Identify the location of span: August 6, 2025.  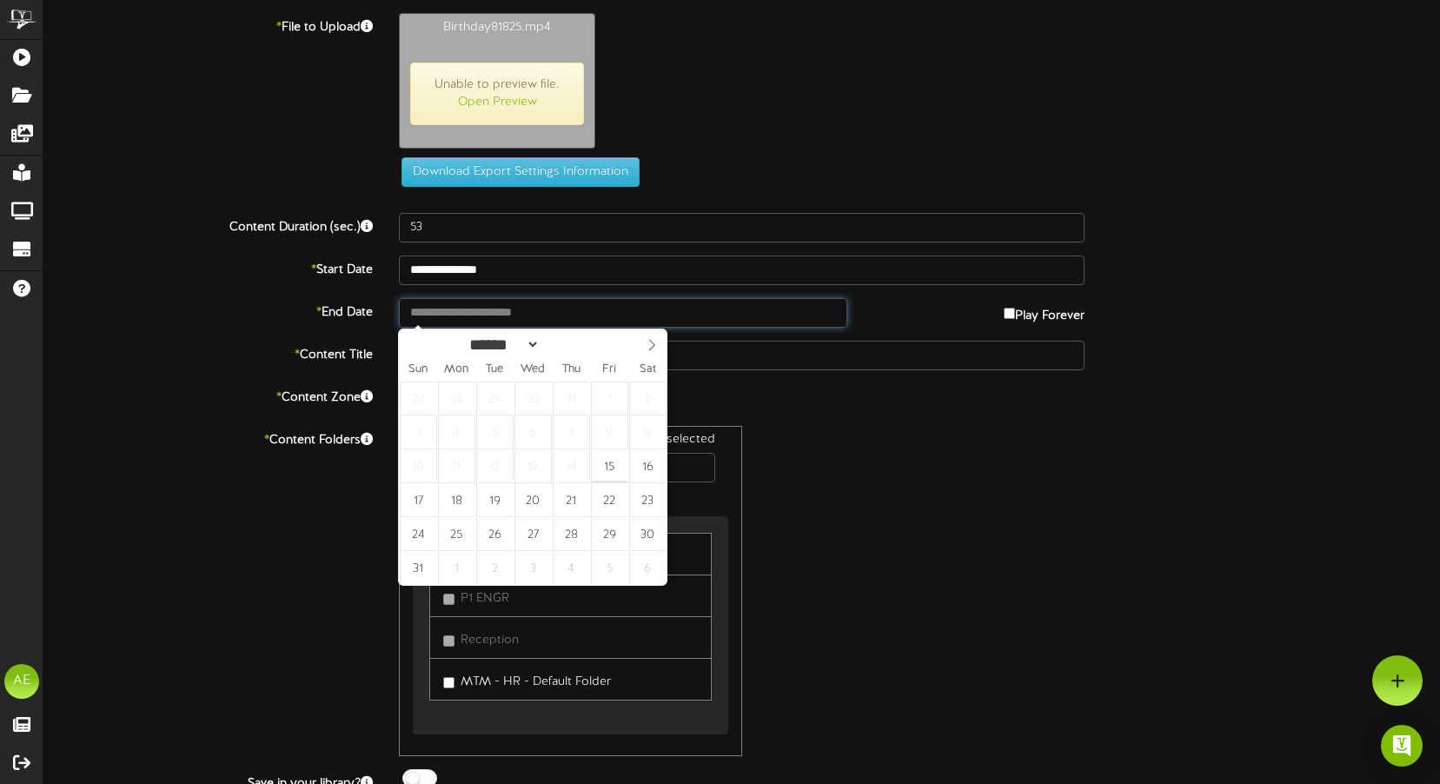
(533, 432).